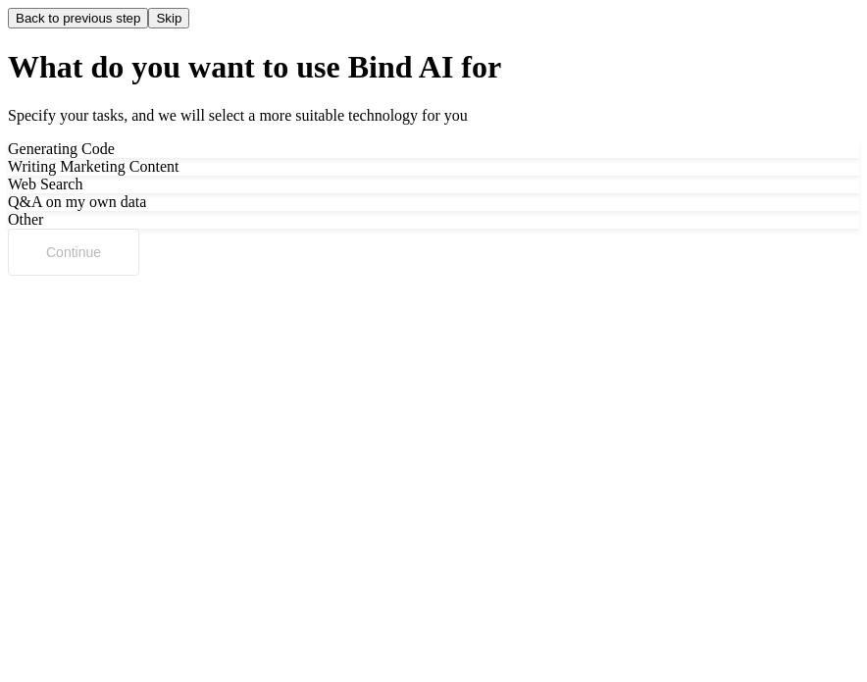 This screenshot has width=867, height=682. What do you see at coordinates (74, 252) in the screenshot?
I see `p: Continue` at bounding box center [74, 252].